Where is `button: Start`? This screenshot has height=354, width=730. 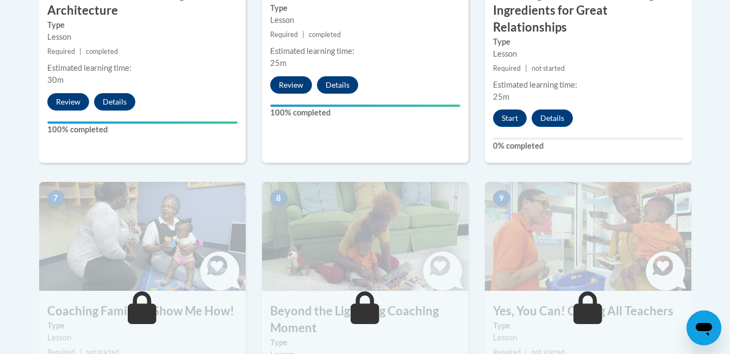
button: Start is located at coordinates (510, 118).